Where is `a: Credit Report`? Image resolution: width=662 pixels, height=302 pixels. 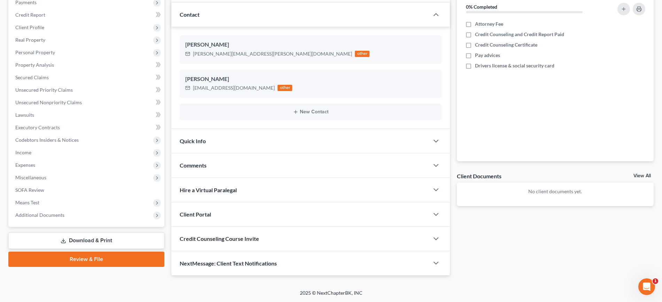
a: Credit Report is located at coordinates (87, 15).